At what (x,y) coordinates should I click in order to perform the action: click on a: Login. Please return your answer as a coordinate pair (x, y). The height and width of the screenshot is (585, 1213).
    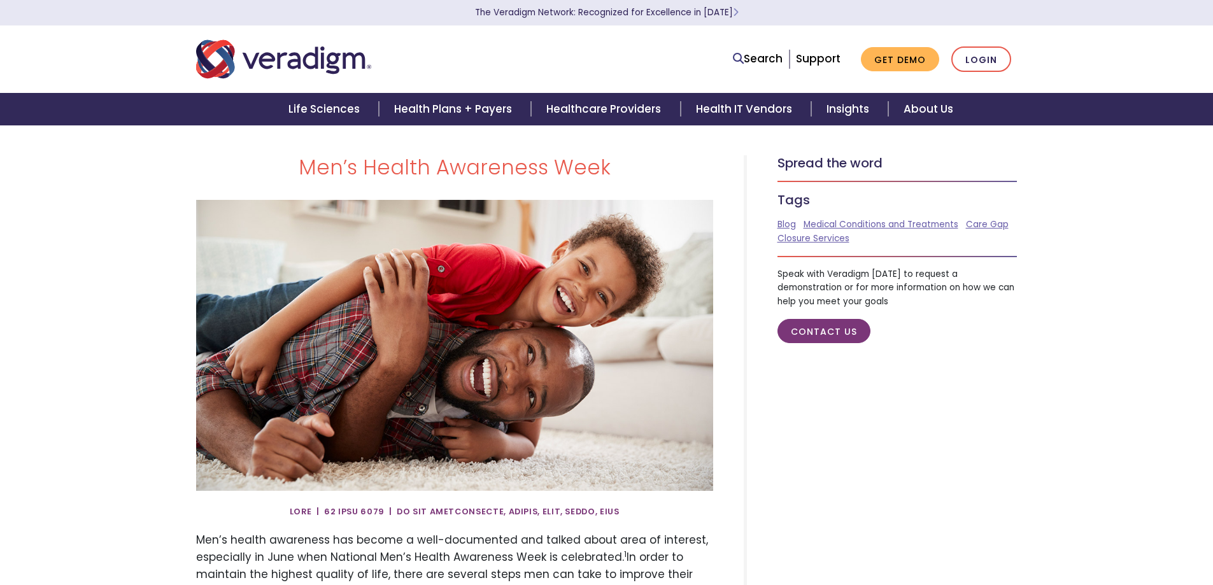
    Looking at the image, I should click on (981, 59).